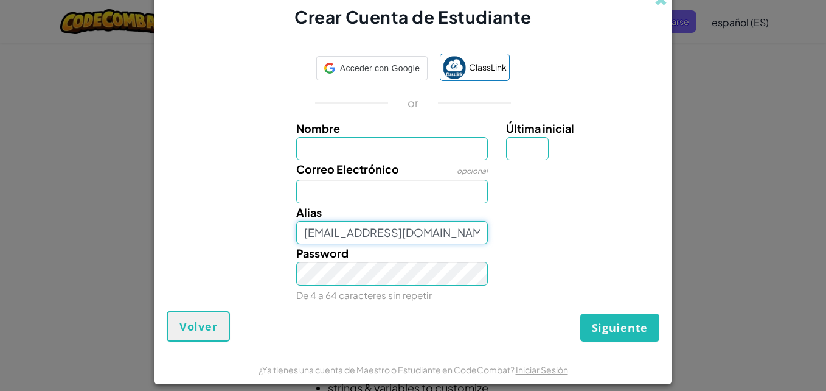 Image resolution: width=826 pixels, height=391 pixels. Describe the element at coordinates (488, 67) in the screenshot. I see `span: ClassLink` at that location.